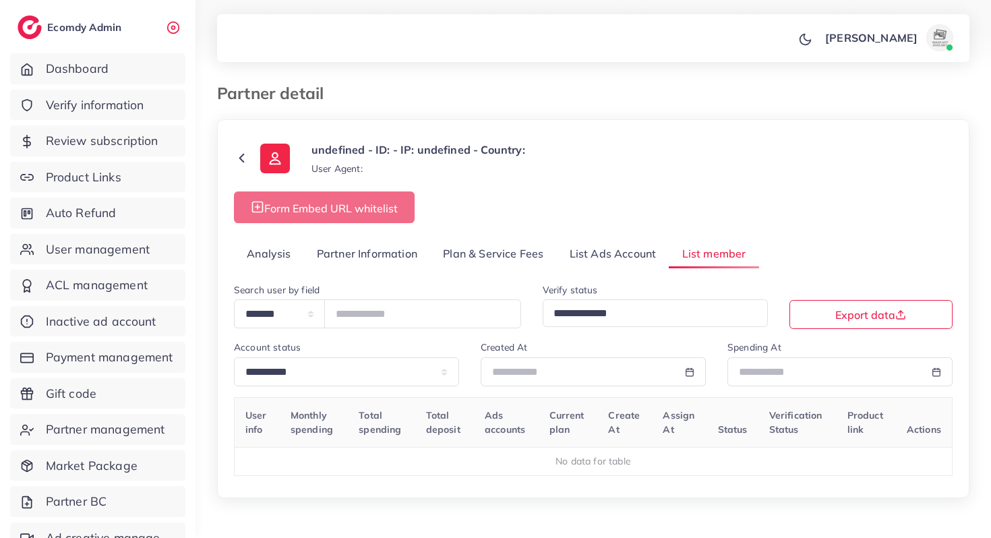 The image size is (991, 538). What do you see at coordinates (256, 422) in the screenshot?
I see `span: User info` at bounding box center [256, 422].